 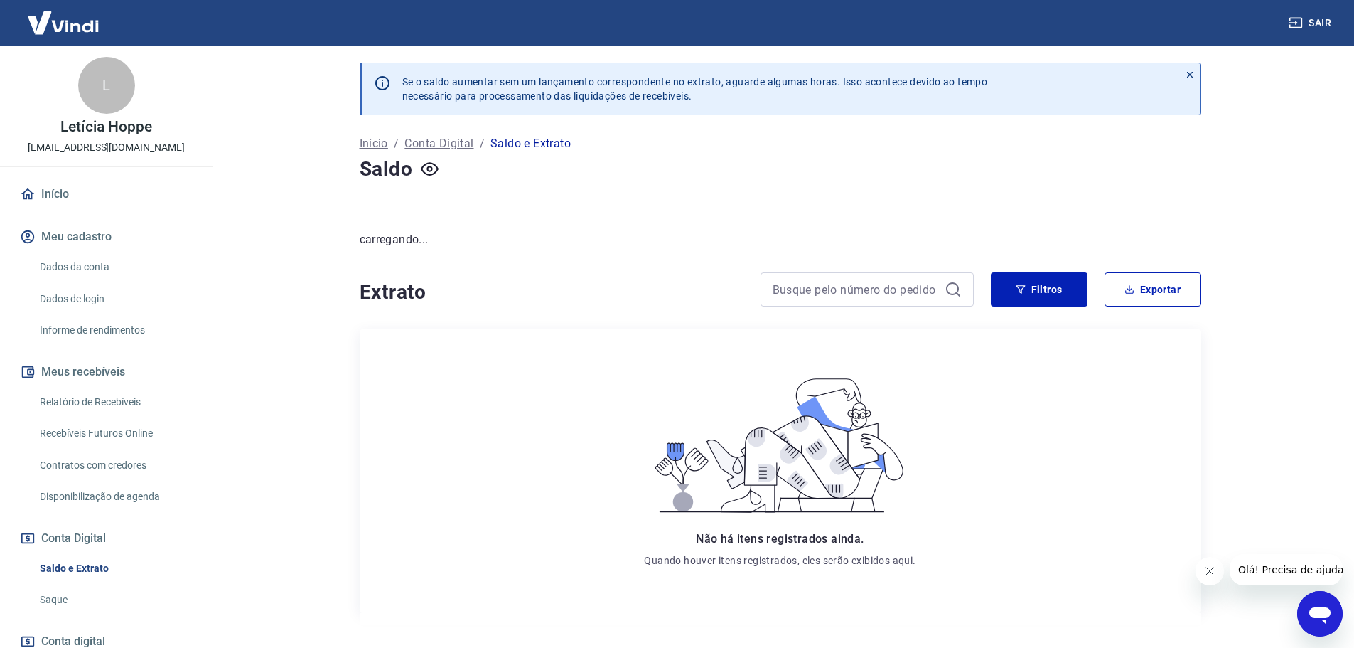 What do you see at coordinates (114, 433) in the screenshot?
I see `a: Recebíveis Futuros Online` at bounding box center [114, 433].